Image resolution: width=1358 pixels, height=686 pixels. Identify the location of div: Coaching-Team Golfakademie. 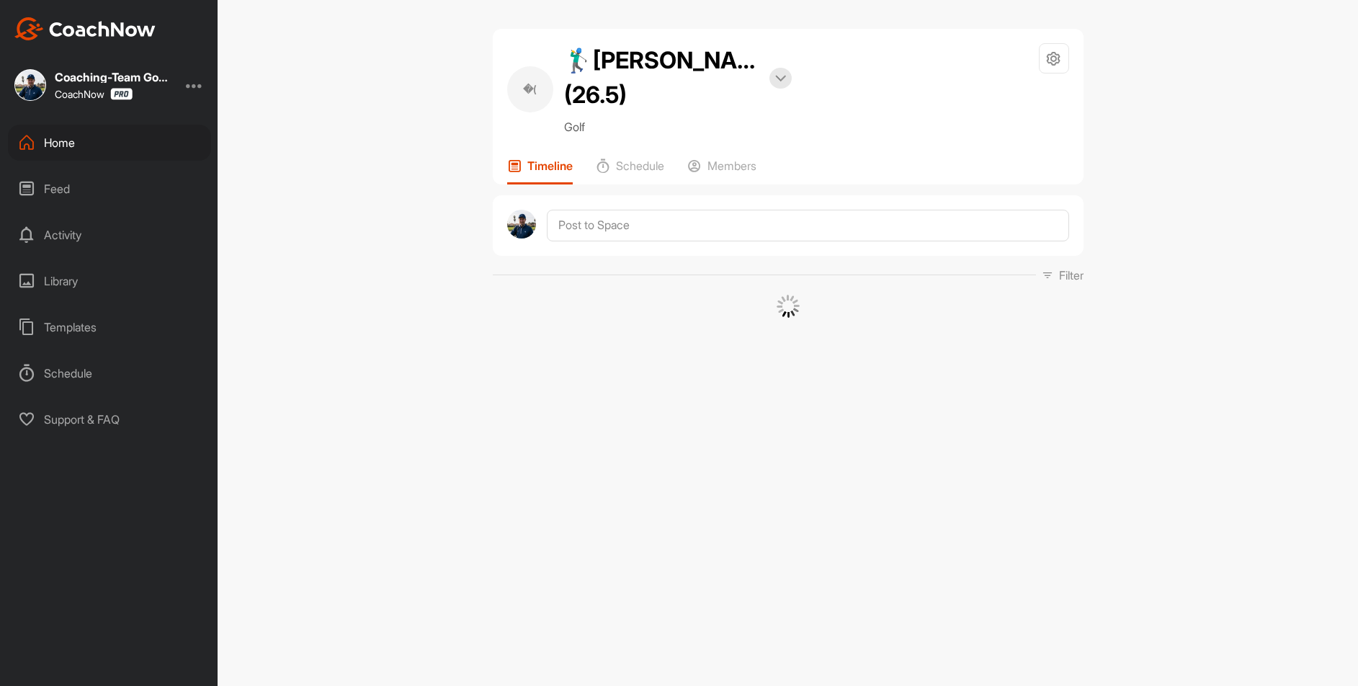
(112, 77).